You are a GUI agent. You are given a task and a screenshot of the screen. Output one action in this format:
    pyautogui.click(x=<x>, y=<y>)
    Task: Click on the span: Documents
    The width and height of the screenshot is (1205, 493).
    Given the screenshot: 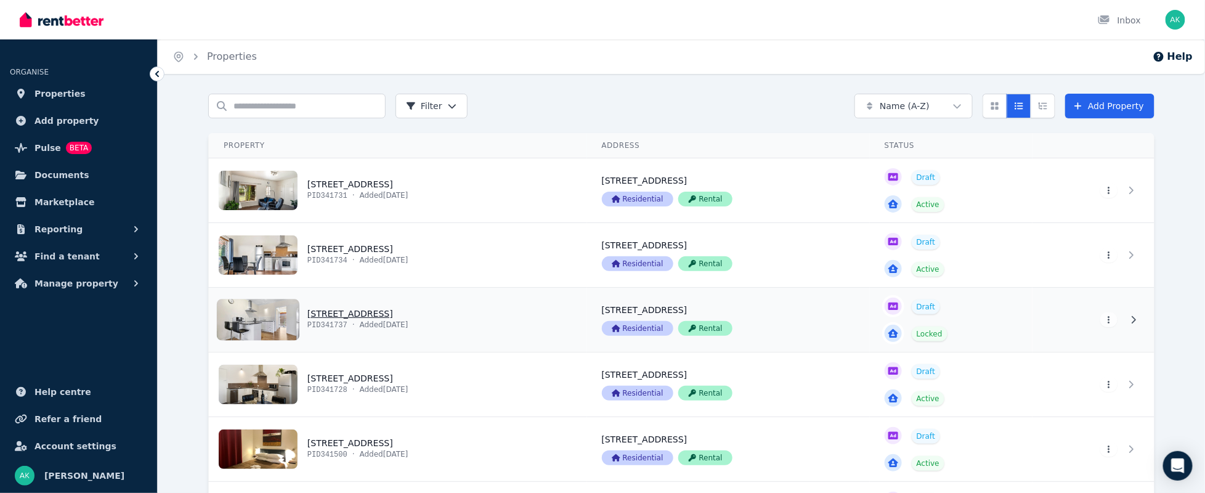 What is the action you would take?
    pyautogui.click(x=62, y=175)
    